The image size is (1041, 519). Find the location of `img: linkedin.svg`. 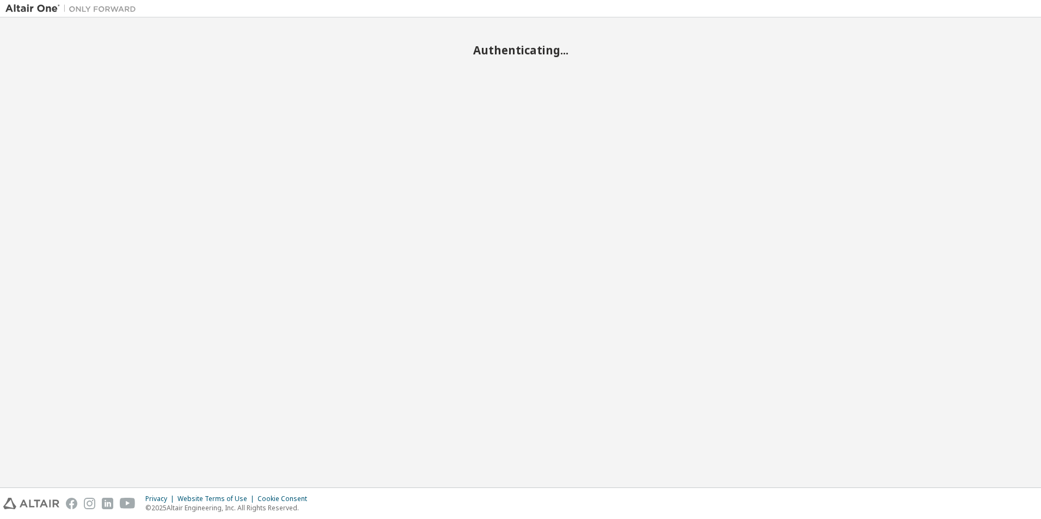

img: linkedin.svg is located at coordinates (107, 504).